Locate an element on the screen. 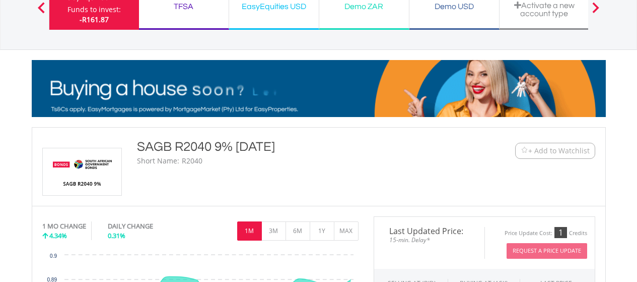  div: R2040 is located at coordinates (192, 161).